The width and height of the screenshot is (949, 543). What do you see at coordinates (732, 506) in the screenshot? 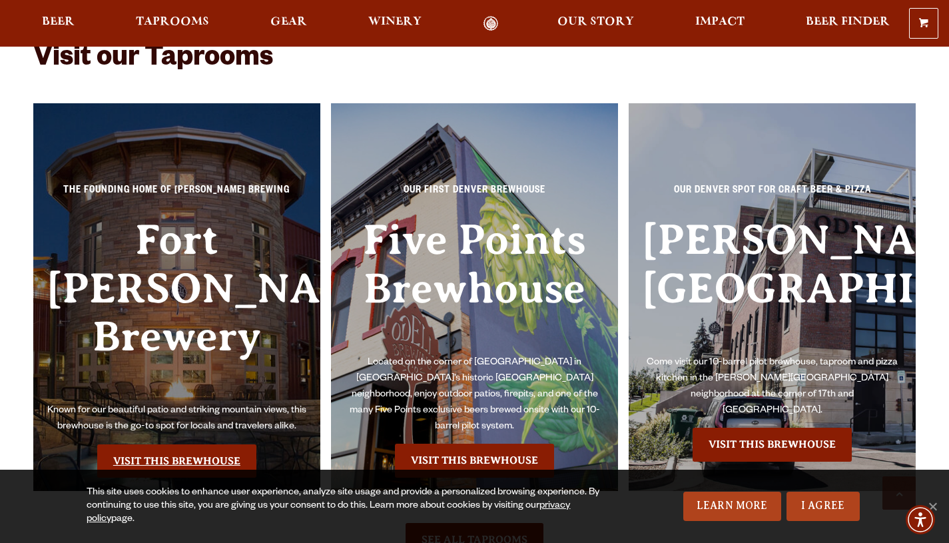
I see `a: Learn More` at bounding box center [732, 506].